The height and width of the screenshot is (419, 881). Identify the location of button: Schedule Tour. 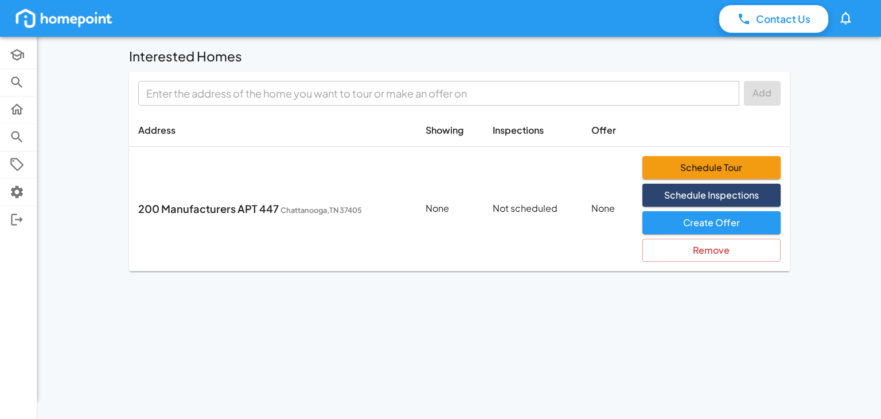
(711, 167).